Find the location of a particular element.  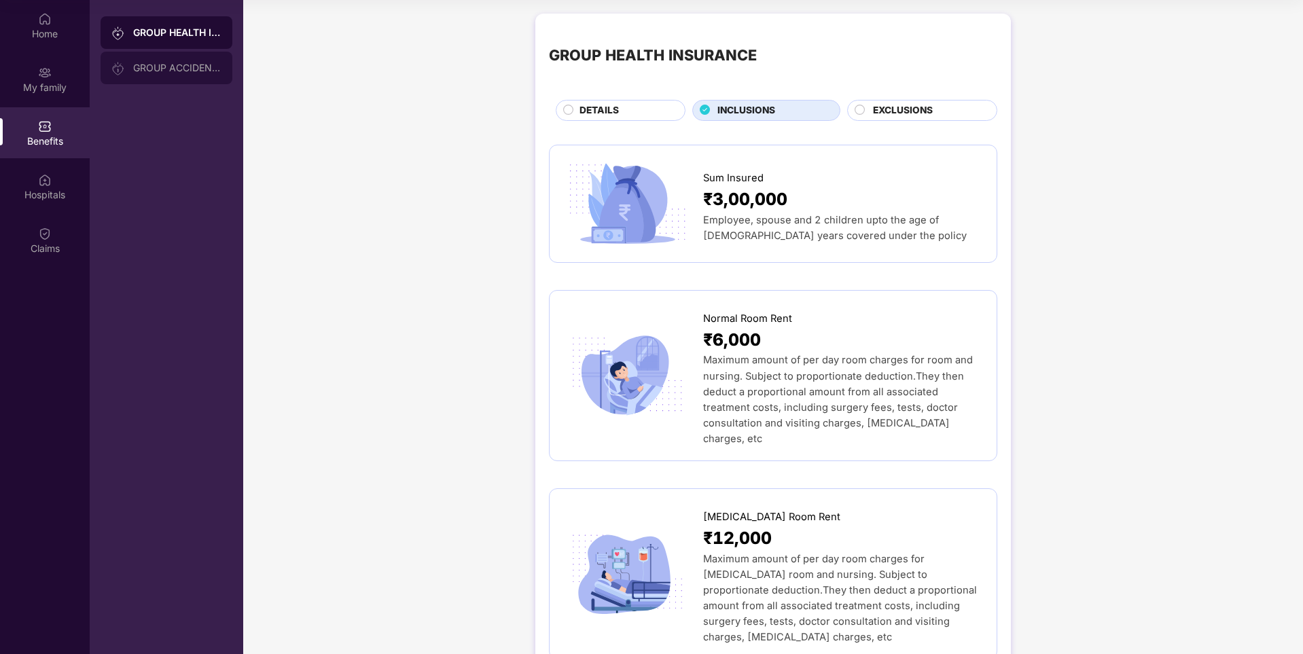

span: Sum Insured is located at coordinates (733, 178).